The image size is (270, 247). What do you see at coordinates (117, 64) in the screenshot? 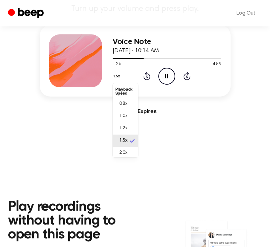
I see `span: 1:26` at bounding box center [117, 64].